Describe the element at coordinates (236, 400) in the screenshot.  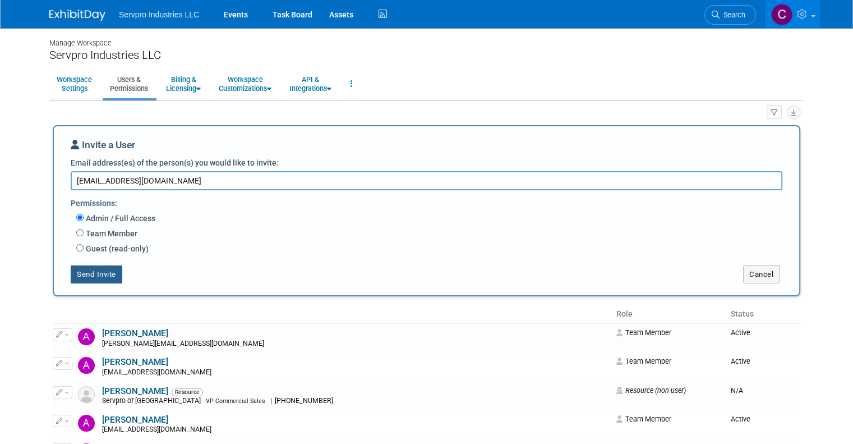
I see `span: VP-Commercial Sales` at that location.